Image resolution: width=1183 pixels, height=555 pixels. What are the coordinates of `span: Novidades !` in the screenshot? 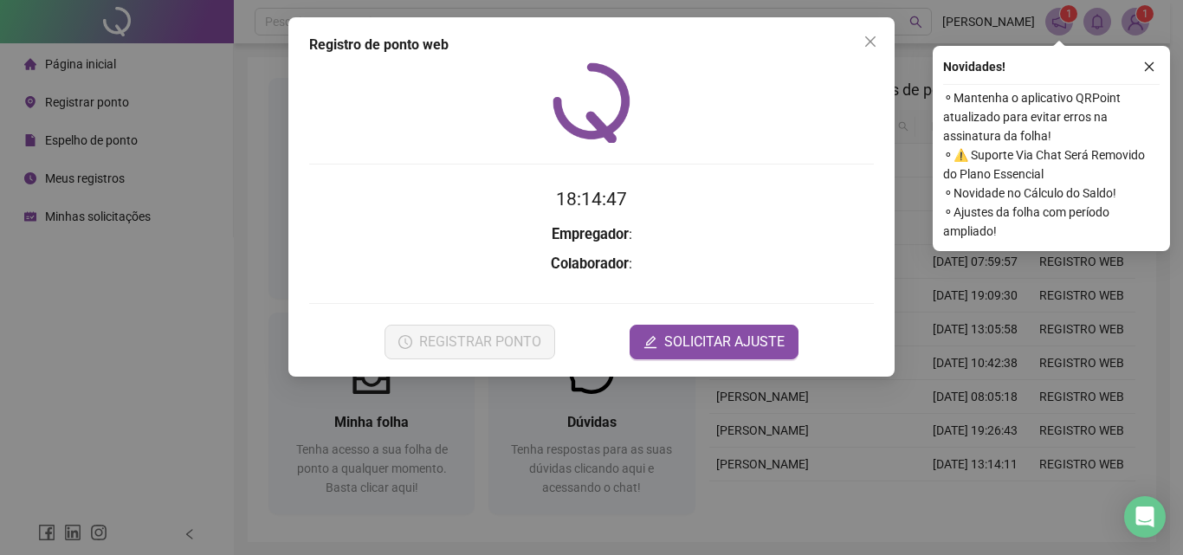 It's located at (974, 67).